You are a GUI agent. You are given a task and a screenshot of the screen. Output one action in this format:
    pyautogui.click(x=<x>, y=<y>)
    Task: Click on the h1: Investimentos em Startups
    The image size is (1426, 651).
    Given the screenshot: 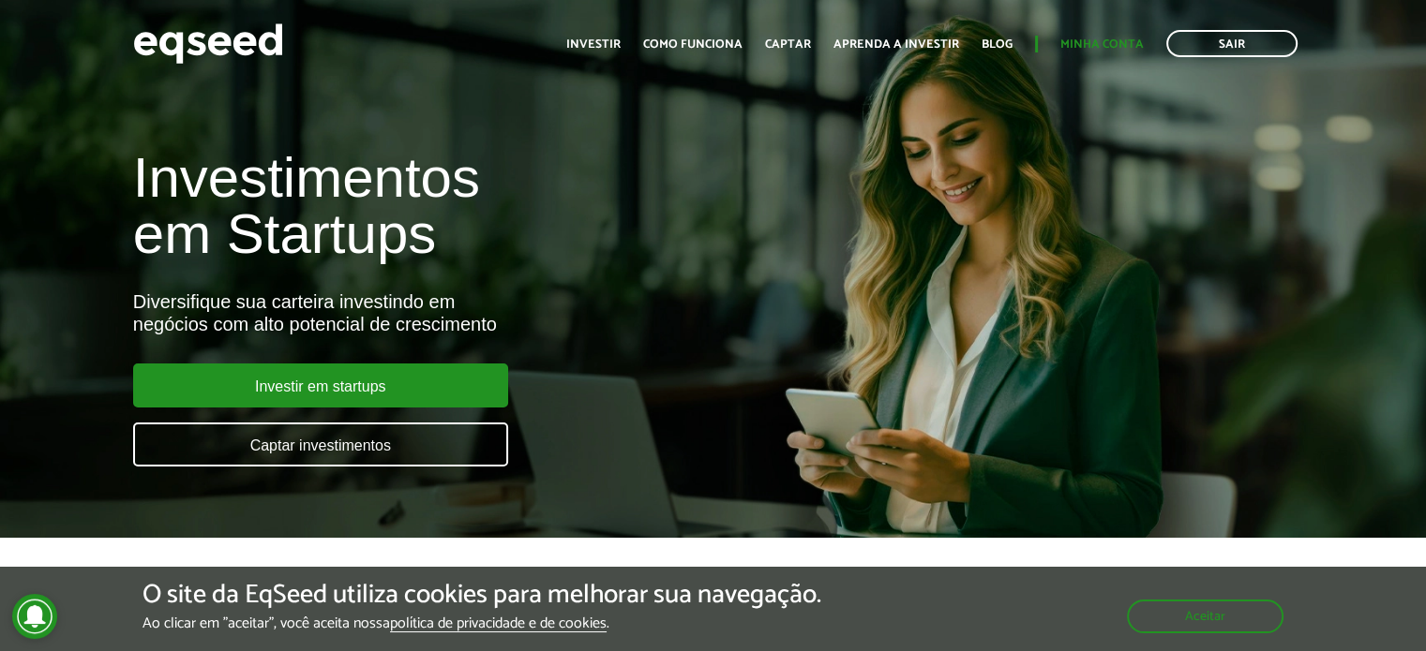 What is the action you would take?
    pyautogui.click(x=475, y=206)
    